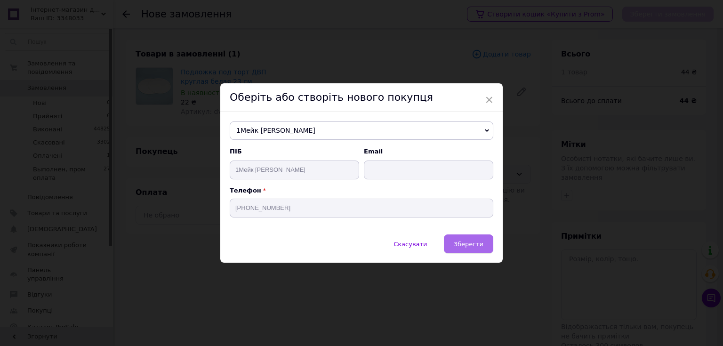 Image resolution: width=723 pixels, height=346 pixels. I want to click on div: Оберіть або створіть нового покупця, so click(361, 97).